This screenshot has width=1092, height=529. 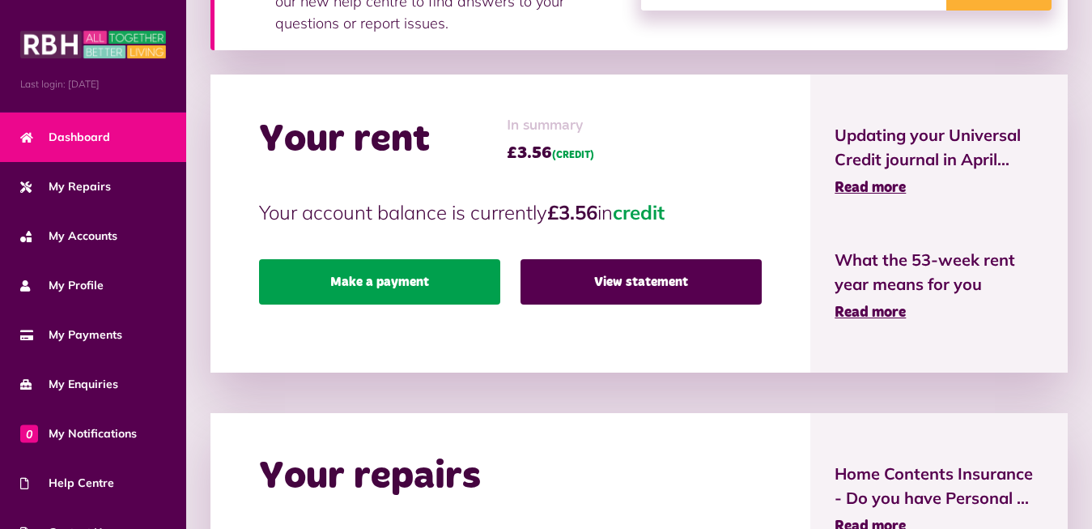 I want to click on span: Help Centre, so click(x=67, y=483).